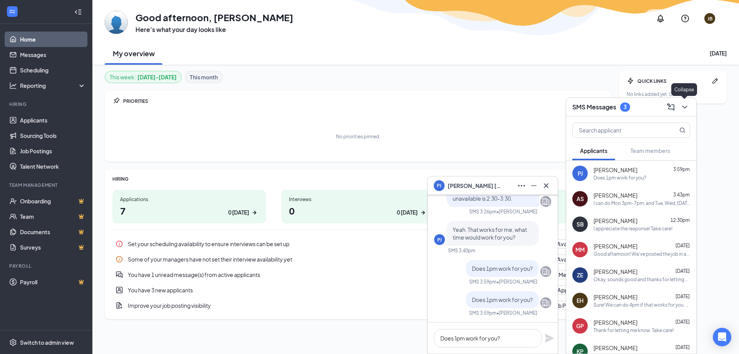  What do you see at coordinates (642, 279) in the screenshot?
I see `div: Okay, sounds good and thanks for letting us know` at bounding box center [642, 279].